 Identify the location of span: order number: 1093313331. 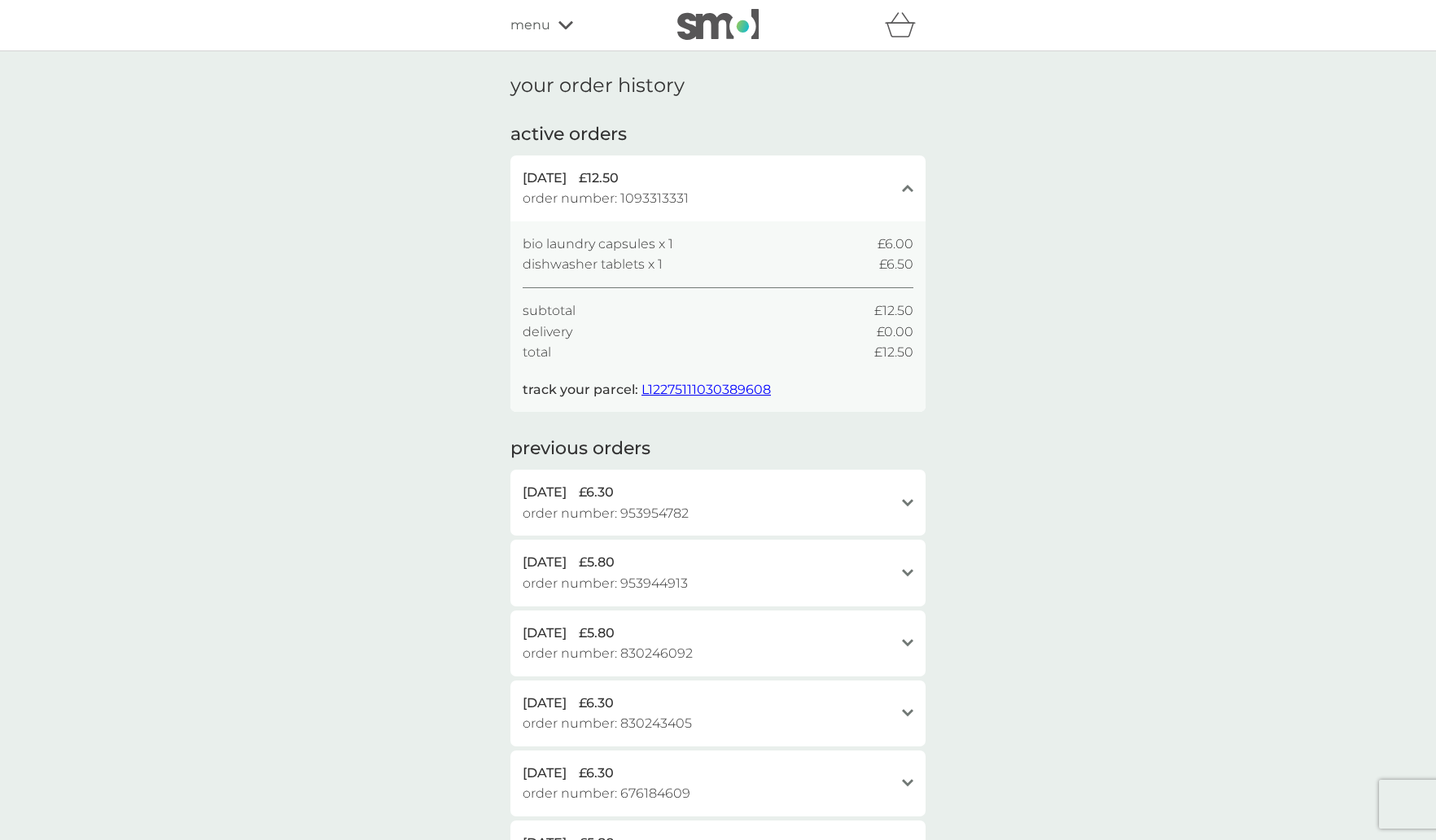
(606, 199).